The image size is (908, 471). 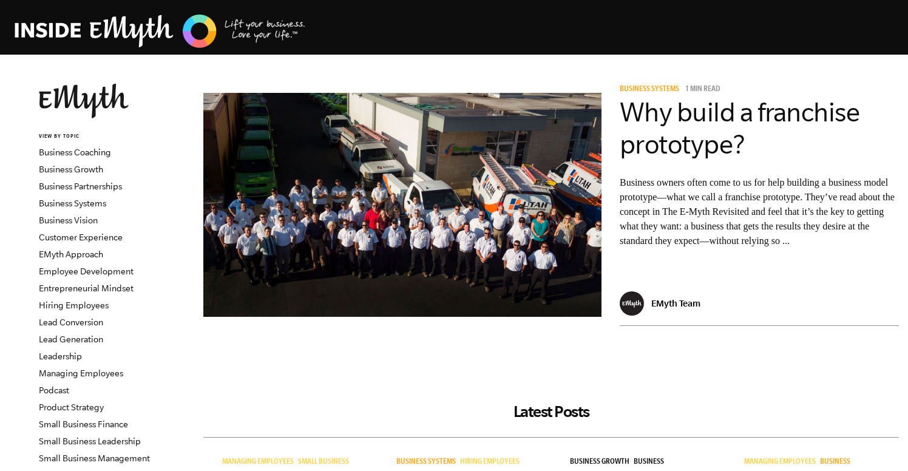 I want to click on a: Employee Development, so click(x=86, y=271).